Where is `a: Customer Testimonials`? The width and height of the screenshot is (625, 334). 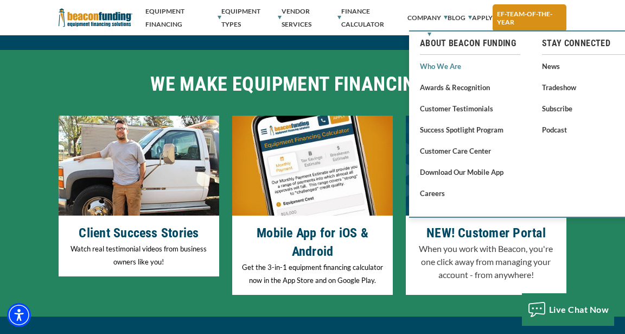 a: Customer Testimonials is located at coordinates (470, 108).